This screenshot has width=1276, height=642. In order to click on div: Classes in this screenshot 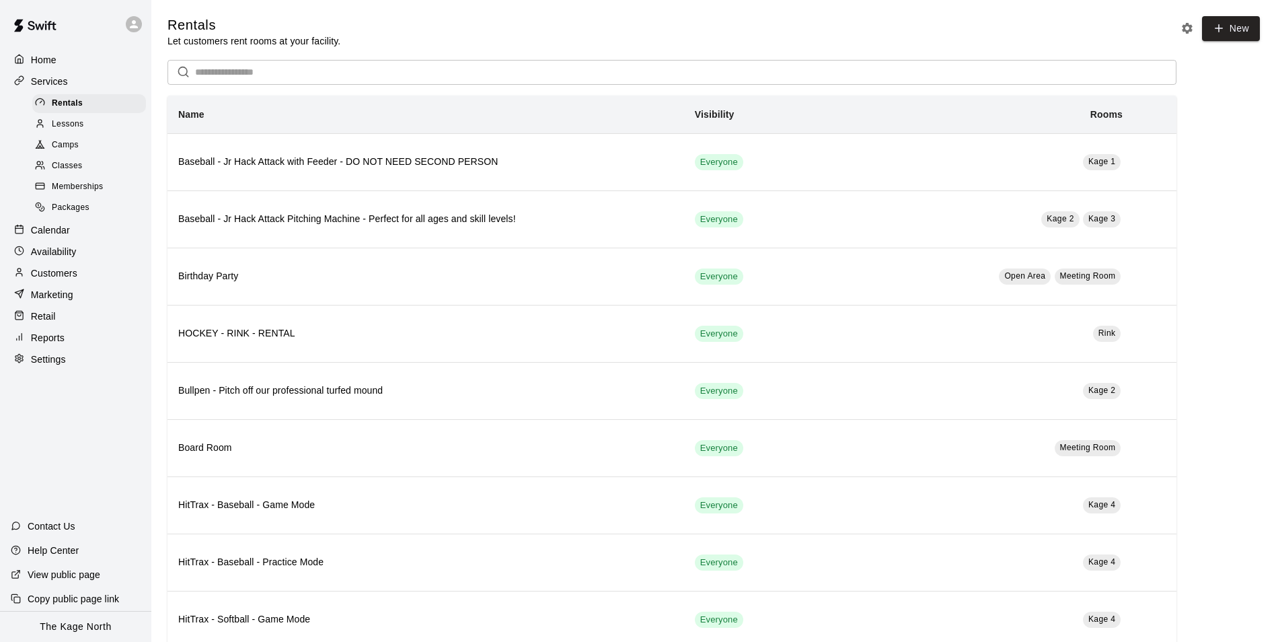, I will do `click(89, 166)`.